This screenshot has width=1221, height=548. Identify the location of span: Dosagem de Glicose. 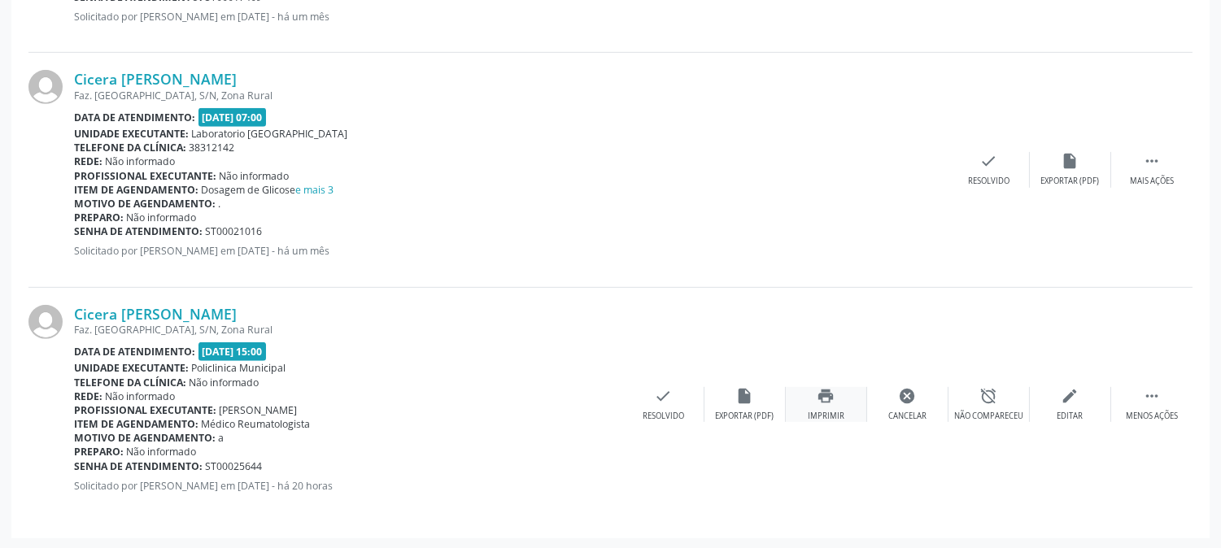
(268, 190).